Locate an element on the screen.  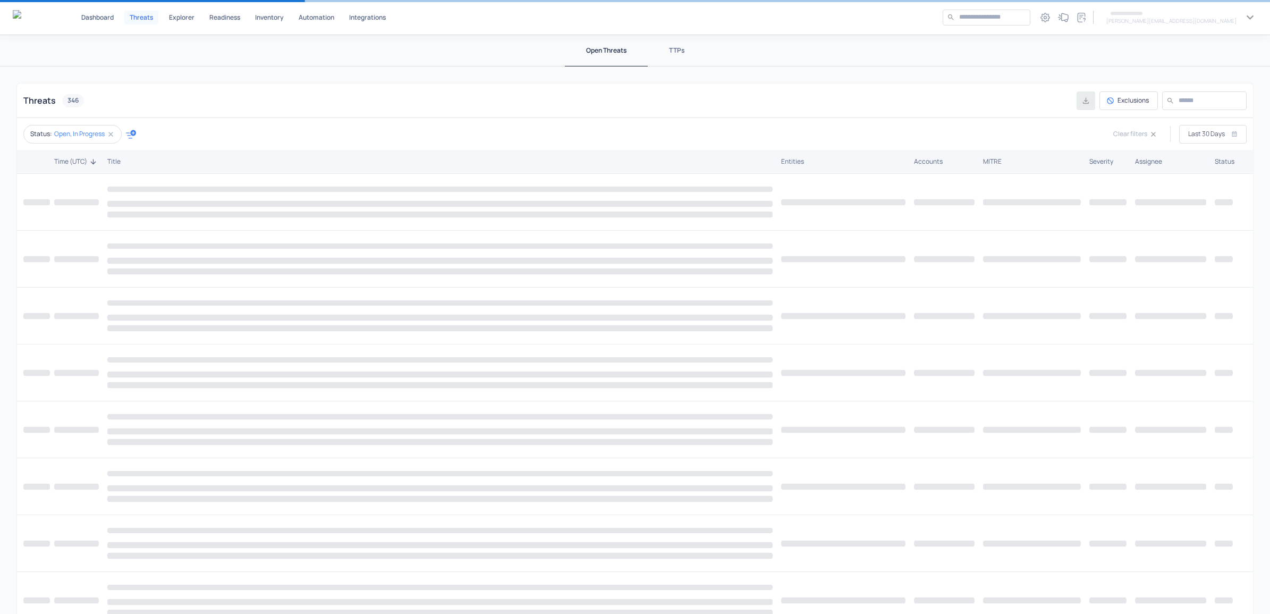
a: Integrations is located at coordinates (367, 18).